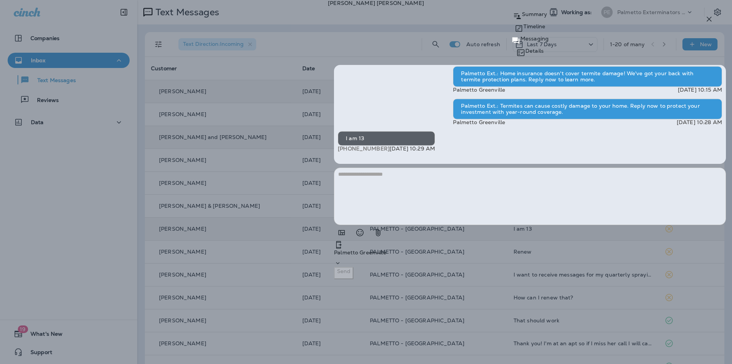  What do you see at coordinates (535, 14) in the screenshot?
I see `p: Summary` at bounding box center [535, 14].